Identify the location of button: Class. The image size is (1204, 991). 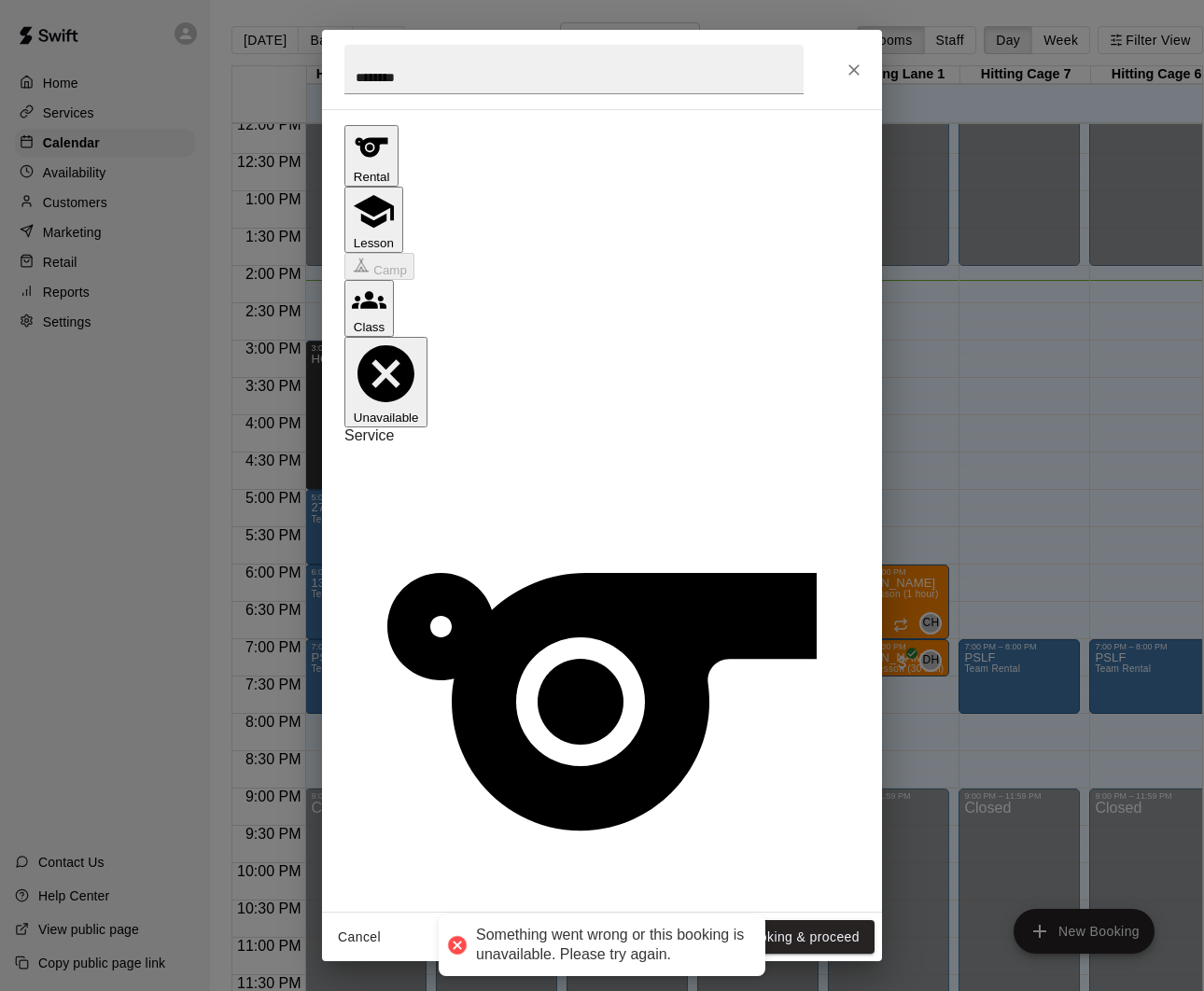
(369, 308).